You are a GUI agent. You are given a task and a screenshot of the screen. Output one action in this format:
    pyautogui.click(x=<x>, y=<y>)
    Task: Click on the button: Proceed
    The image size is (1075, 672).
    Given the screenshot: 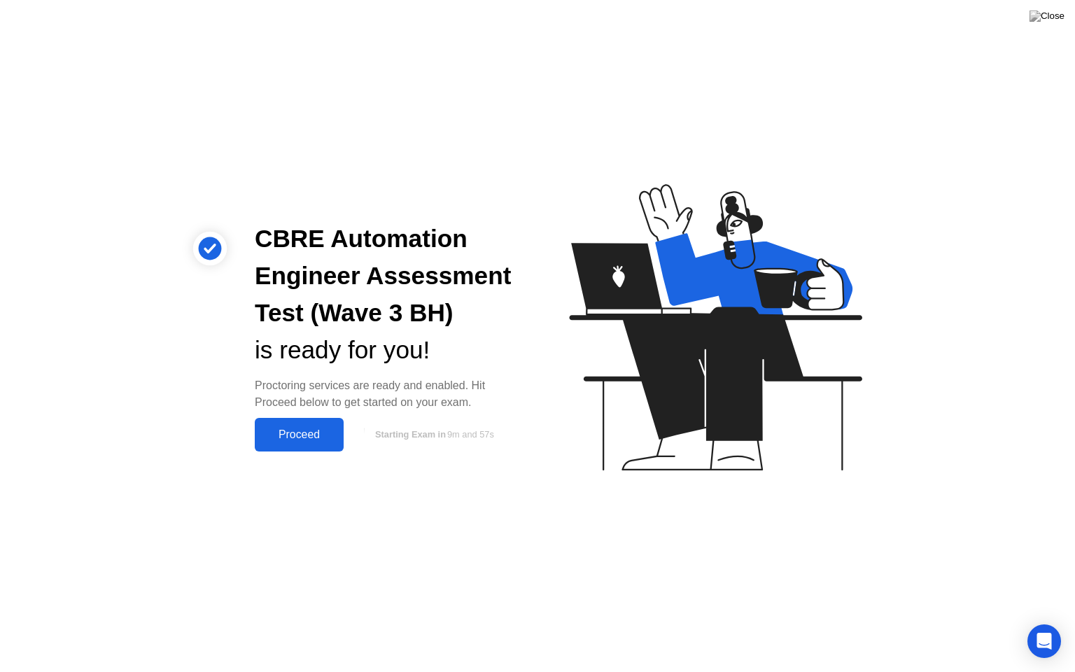 What is the action you would take?
    pyautogui.click(x=299, y=435)
    